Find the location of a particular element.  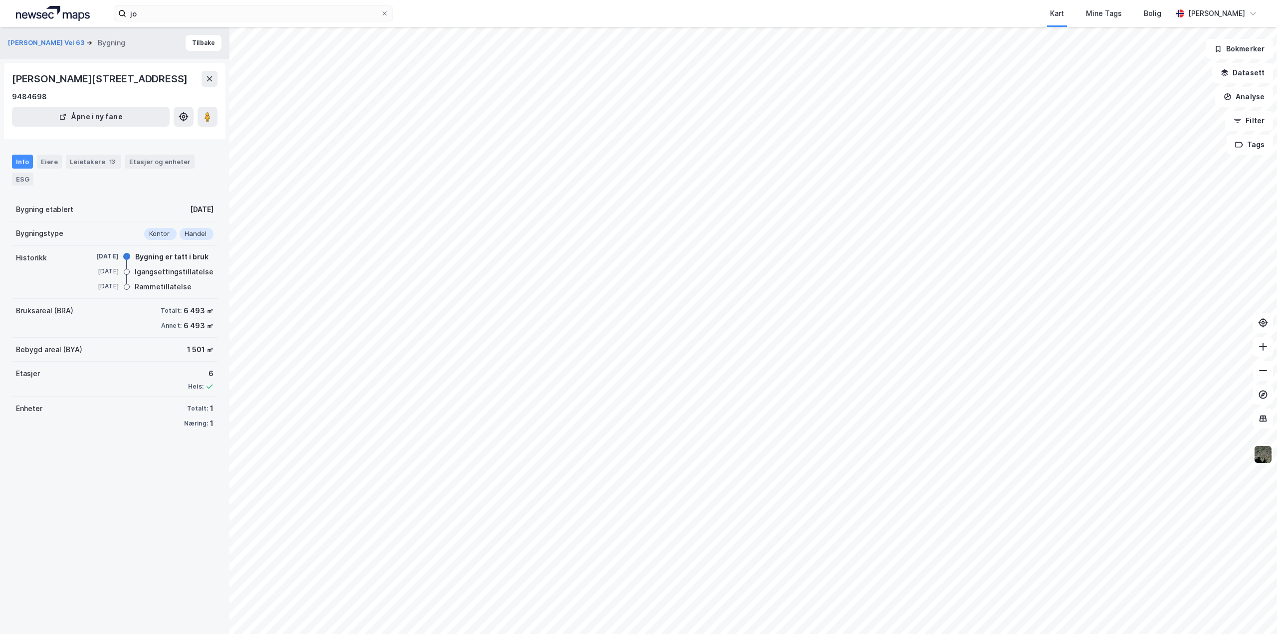

div: Igangsettingstillatelse is located at coordinates (174, 272).